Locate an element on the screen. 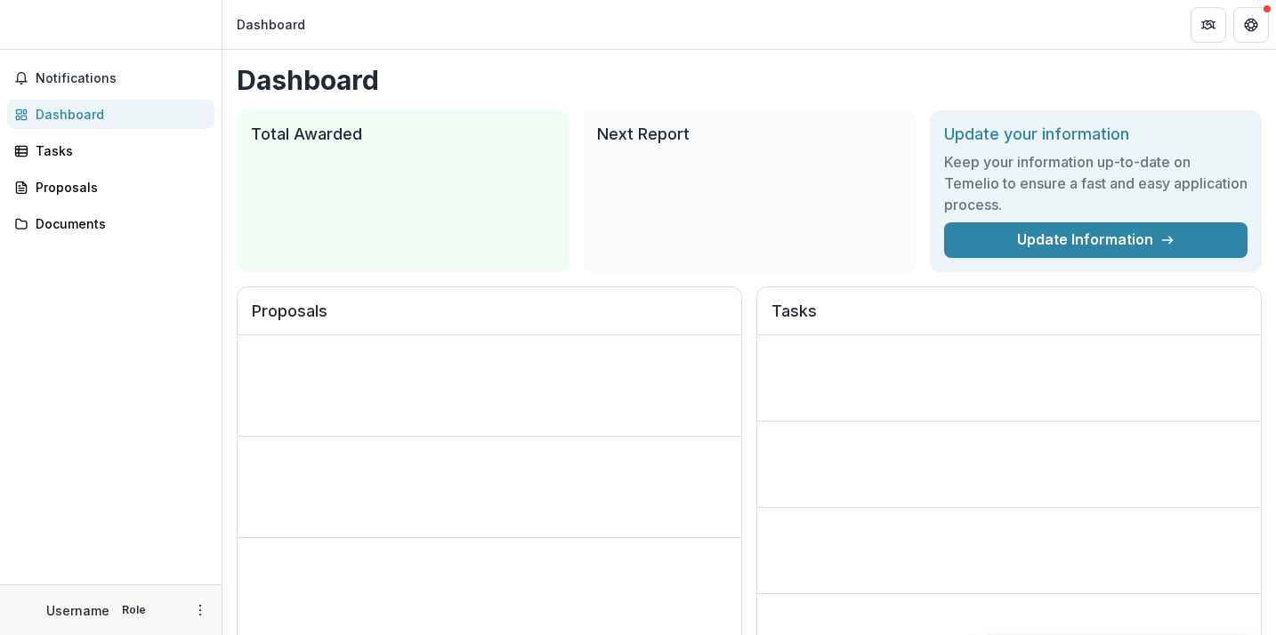 This screenshot has width=1276, height=635. div: Proposals is located at coordinates (117, 187).